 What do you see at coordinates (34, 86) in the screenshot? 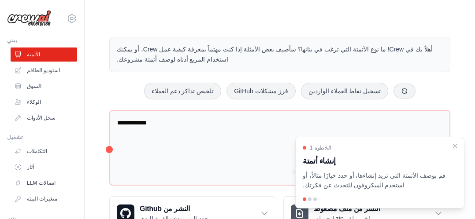
I see `font: السوق` at bounding box center [34, 86].